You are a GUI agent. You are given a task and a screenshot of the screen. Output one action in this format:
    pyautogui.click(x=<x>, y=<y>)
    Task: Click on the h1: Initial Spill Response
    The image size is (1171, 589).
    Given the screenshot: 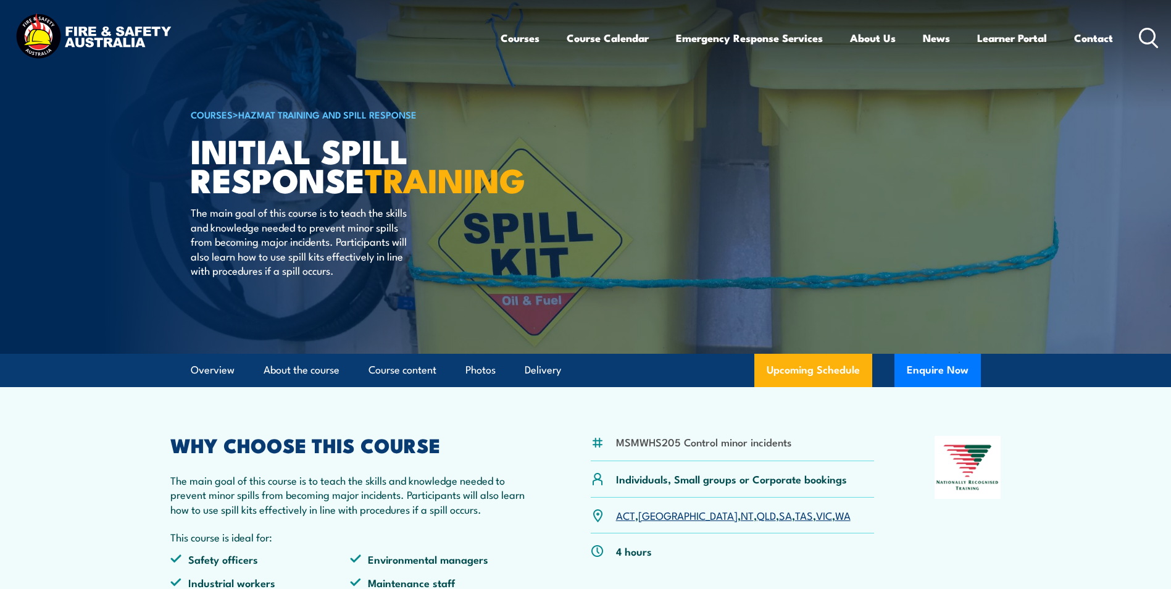 What is the action you would take?
    pyautogui.click(x=343, y=164)
    